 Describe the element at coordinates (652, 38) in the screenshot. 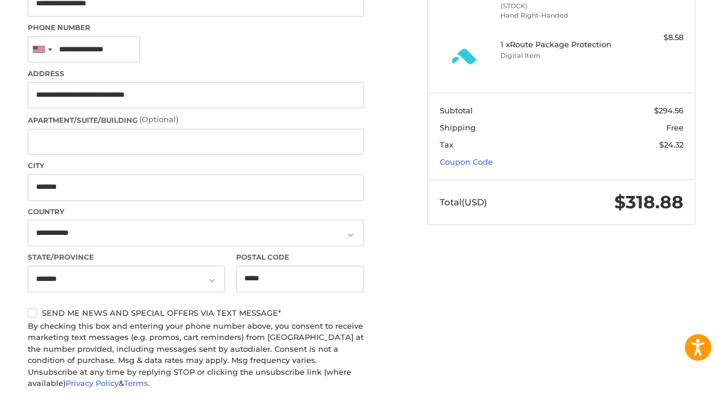

I see `div: $8.58` at that location.